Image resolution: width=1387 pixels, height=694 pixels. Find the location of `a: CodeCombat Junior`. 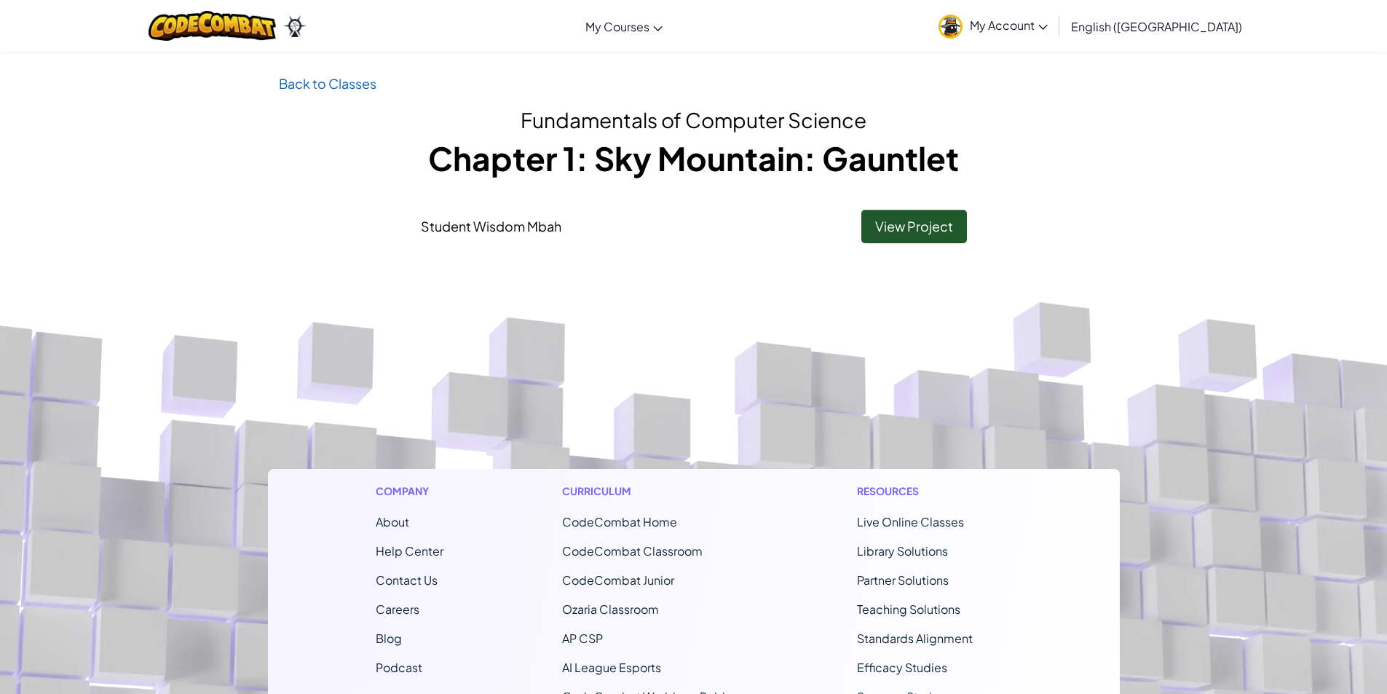

a: CodeCombat Junior is located at coordinates (618, 579).